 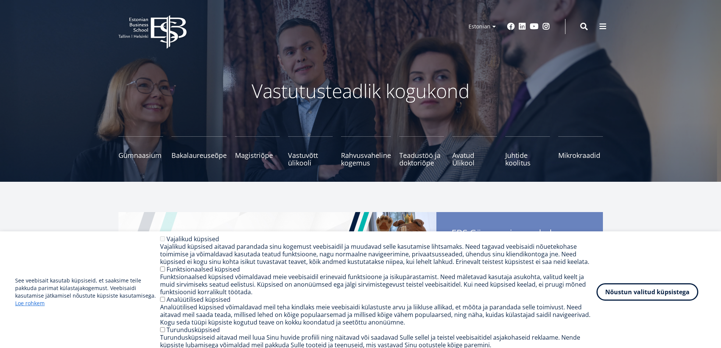 What do you see at coordinates (546, 26) in the screenshot?
I see `a: Instagram` at bounding box center [546, 26].